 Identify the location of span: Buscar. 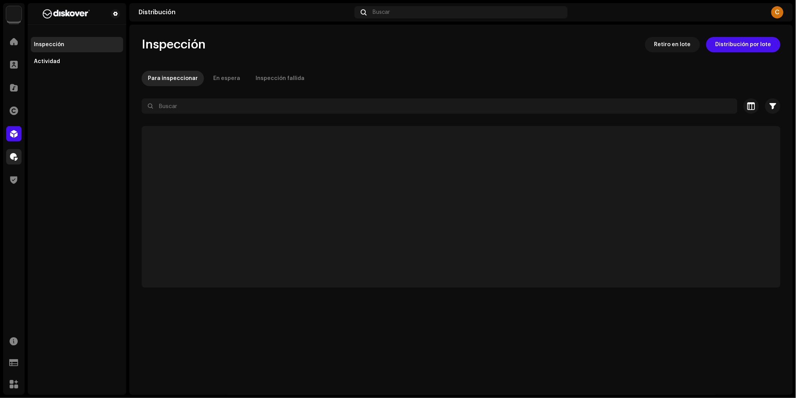
(381, 12).